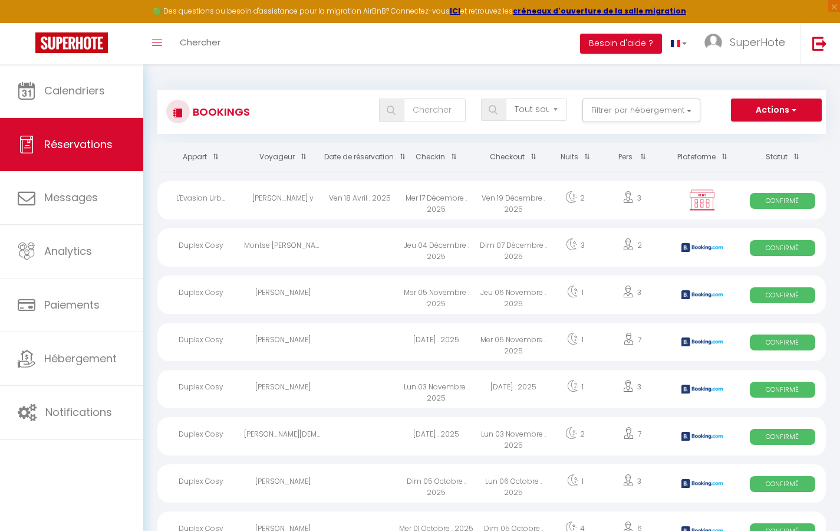 The height and width of the screenshot is (531, 840). I want to click on span: Messages, so click(71, 197).